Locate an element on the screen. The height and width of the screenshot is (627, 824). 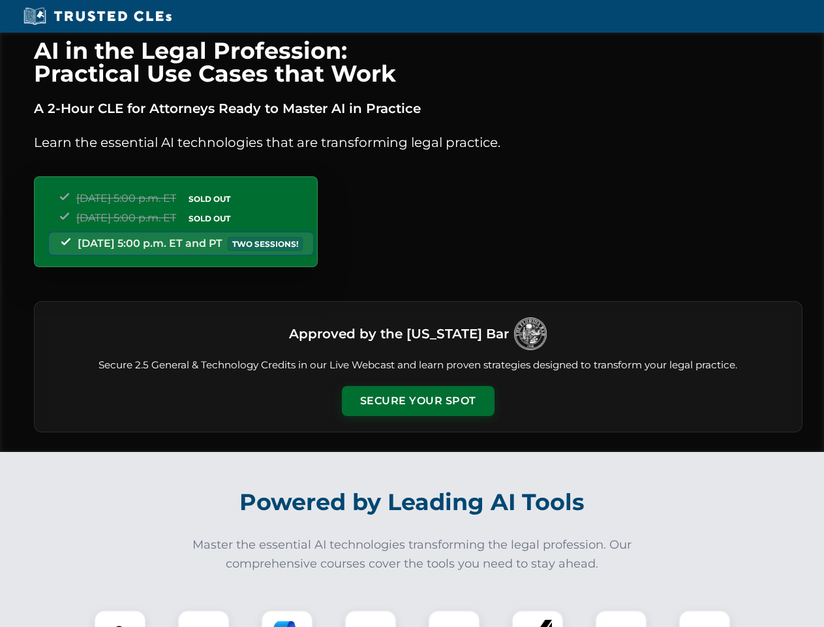
h2: Powered by Leading AI Tools is located at coordinates (412, 502).